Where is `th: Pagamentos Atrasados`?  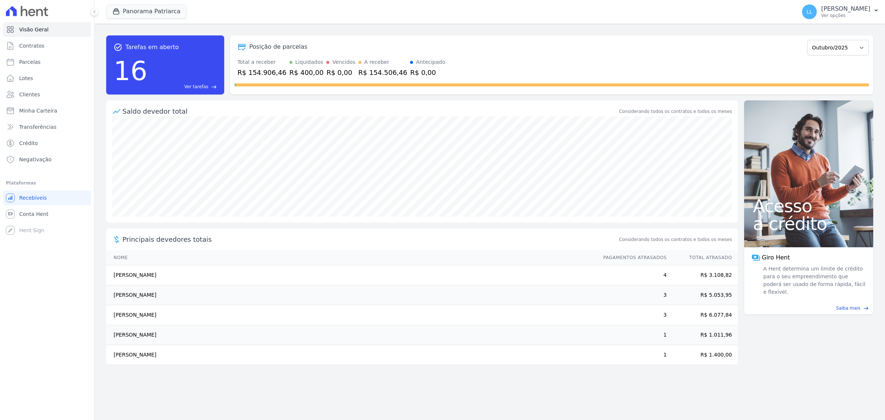 th: Pagamentos Atrasados is located at coordinates (632, 257).